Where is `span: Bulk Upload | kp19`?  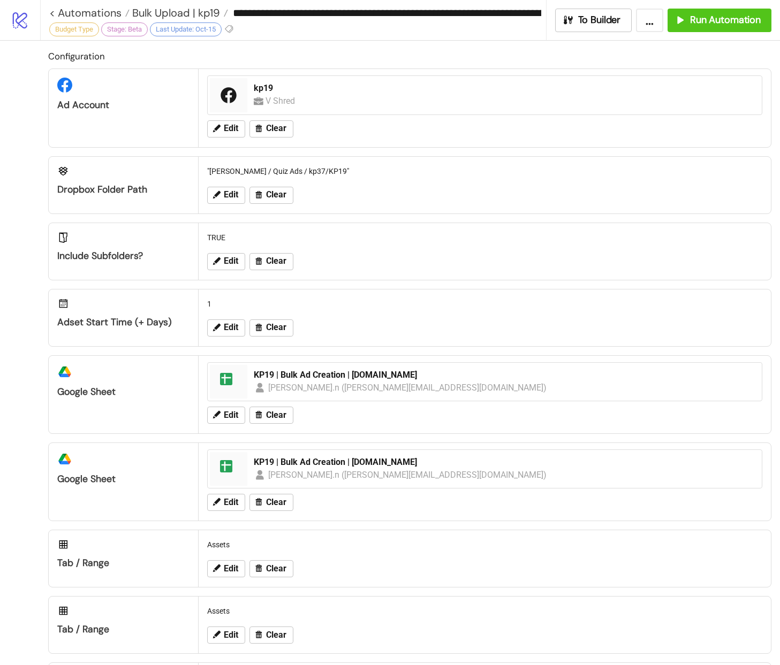 span: Bulk Upload | kp19 is located at coordinates (174, 13).